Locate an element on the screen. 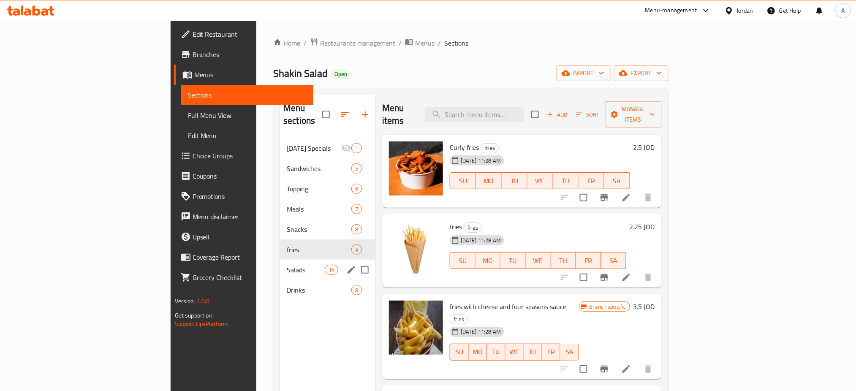 This screenshot has width=856, height=391. h2: Menu items is located at coordinates (398, 114).